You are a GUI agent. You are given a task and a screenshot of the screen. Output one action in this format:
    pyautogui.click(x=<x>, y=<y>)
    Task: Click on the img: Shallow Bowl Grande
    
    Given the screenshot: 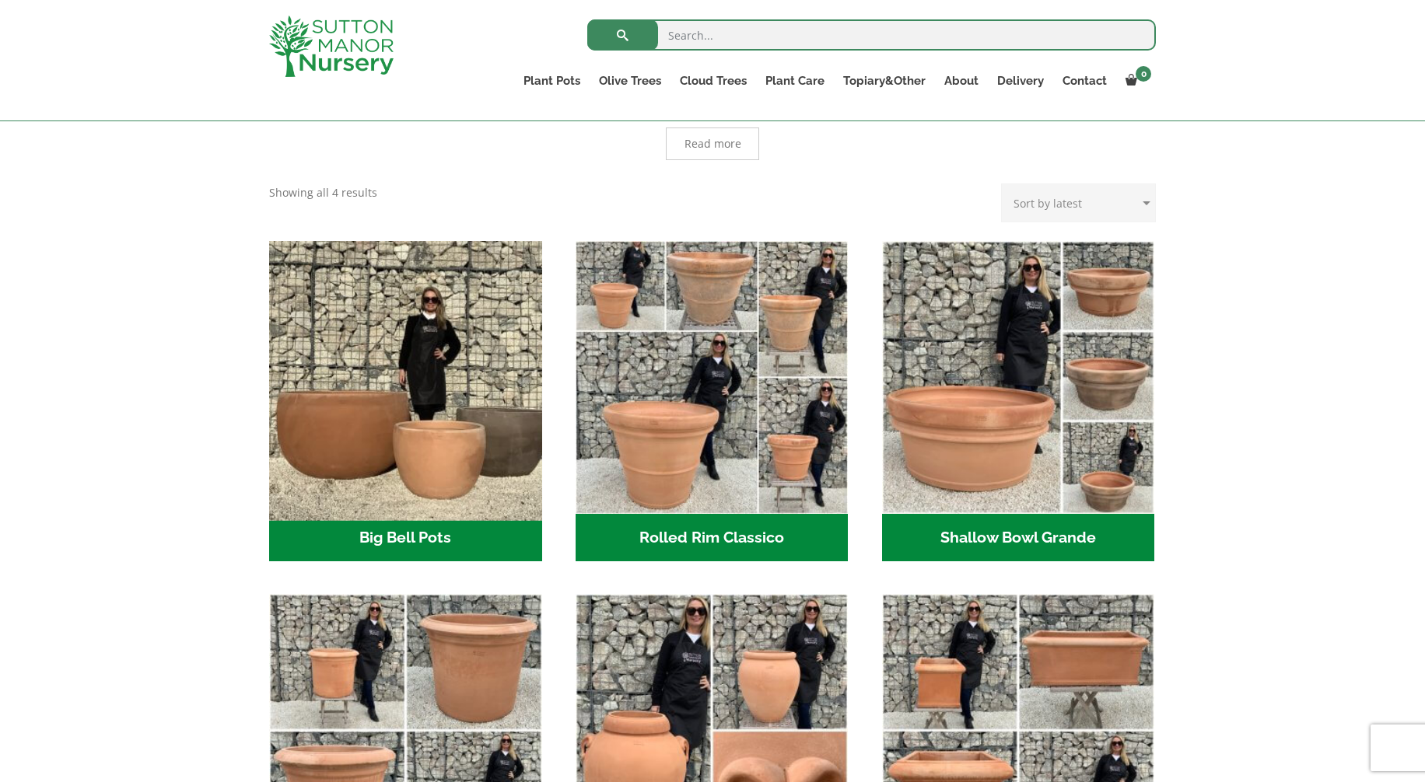 What is the action you would take?
    pyautogui.click(x=1018, y=377)
    